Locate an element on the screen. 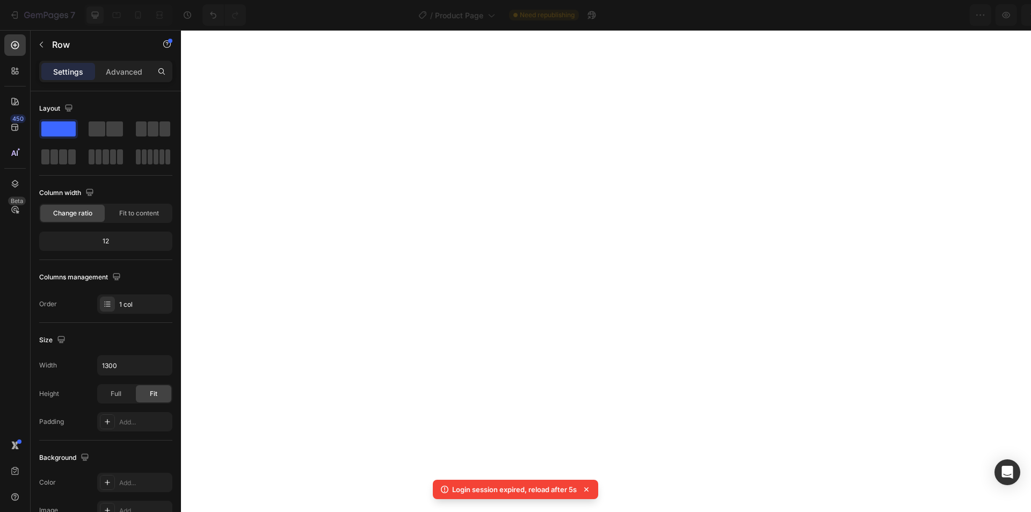 Image resolution: width=1031 pixels, height=512 pixels. div: Size is located at coordinates (53, 340).